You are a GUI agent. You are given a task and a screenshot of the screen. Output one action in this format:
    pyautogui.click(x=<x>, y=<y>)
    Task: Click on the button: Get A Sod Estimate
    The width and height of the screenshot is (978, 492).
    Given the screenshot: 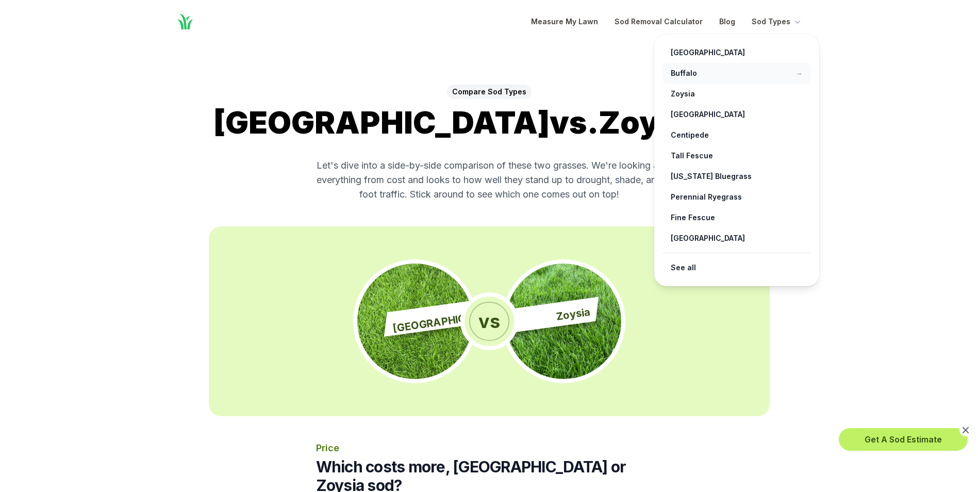 What is the action you would take?
    pyautogui.click(x=903, y=439)
    